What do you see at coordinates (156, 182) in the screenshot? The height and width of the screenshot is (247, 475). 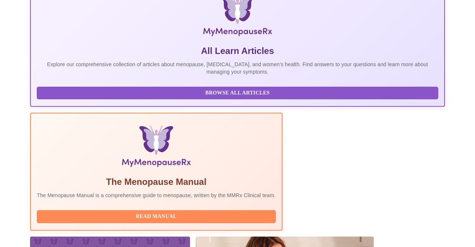 I see `h5: The Menopause Manual` at bounding box center [156, 182].